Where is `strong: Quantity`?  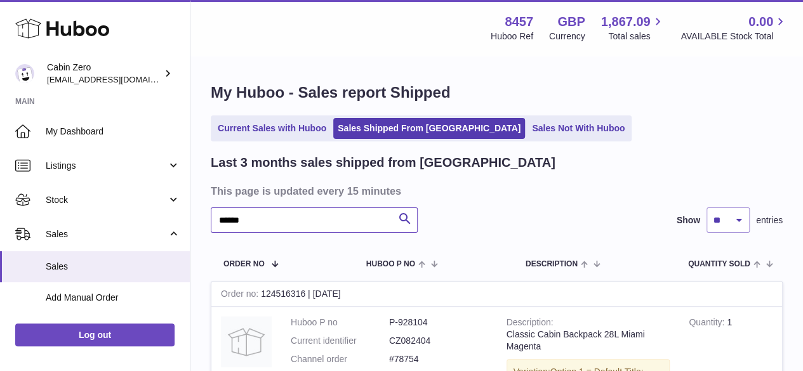
strong: Quantity is located at coordinates (708, 324).